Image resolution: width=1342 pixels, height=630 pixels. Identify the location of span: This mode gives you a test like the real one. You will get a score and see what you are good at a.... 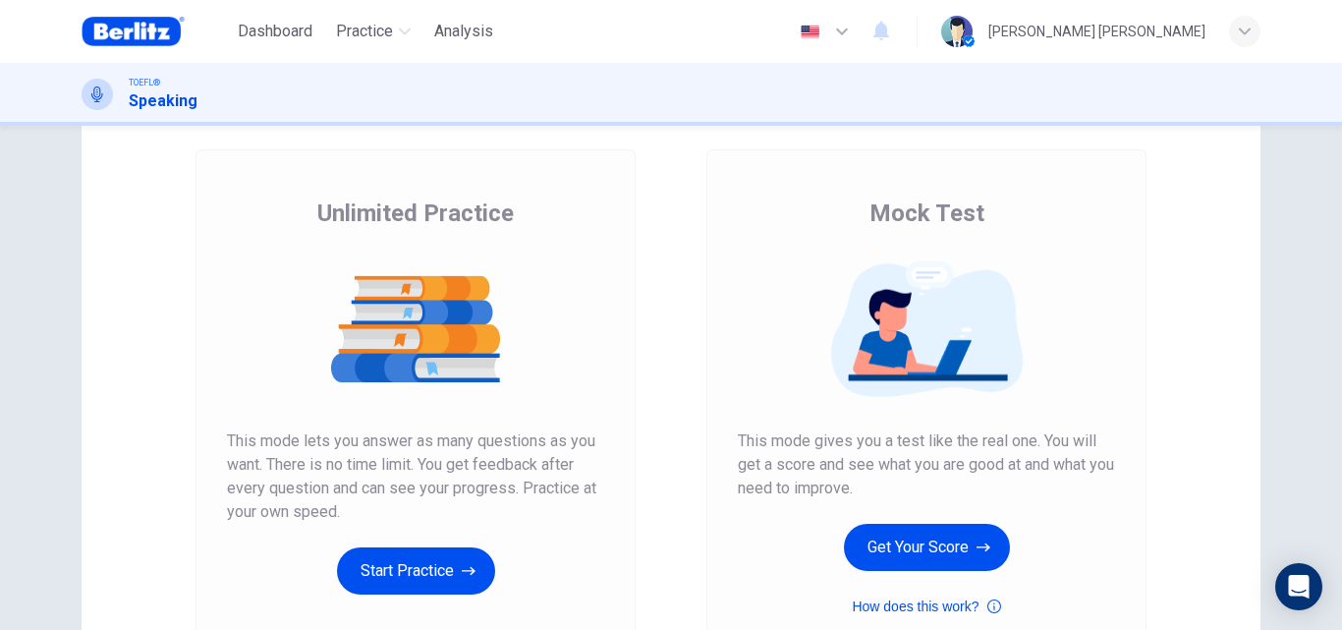
(927, 465).